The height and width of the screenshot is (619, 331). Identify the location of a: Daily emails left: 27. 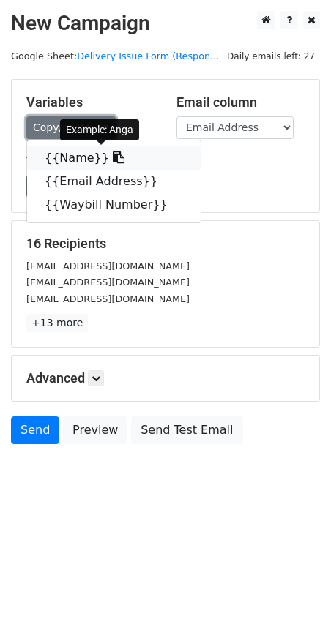
(271, 56).